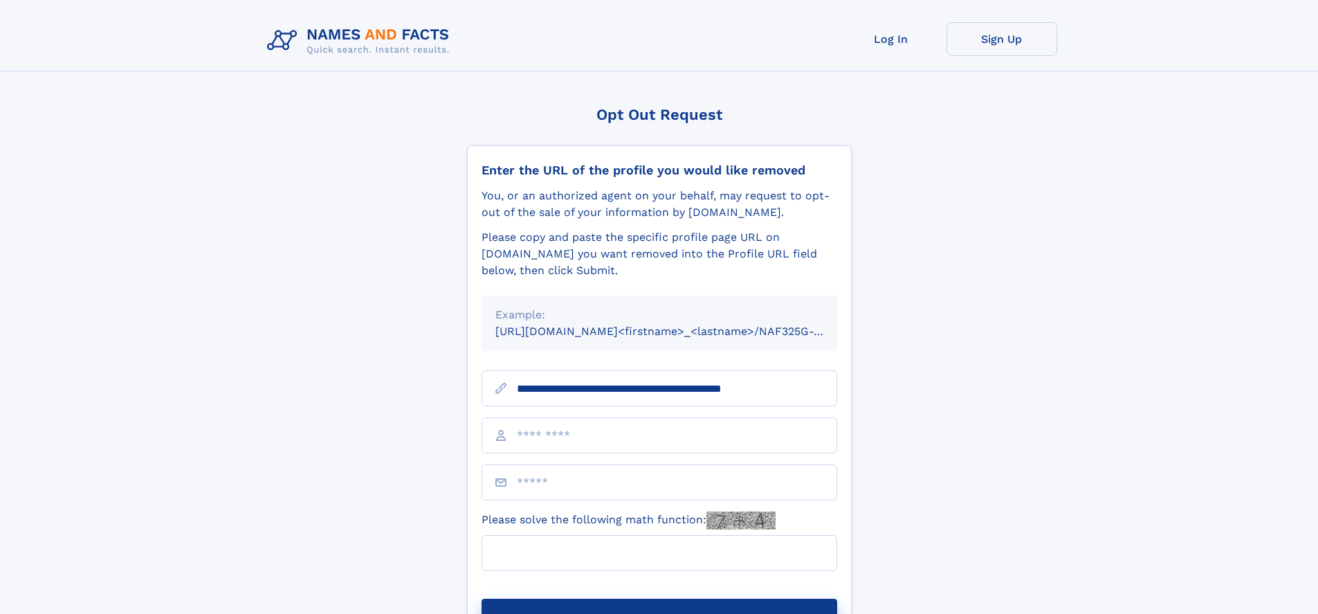 This screenshot has width=1318, height=614. What do you see at coordinates (361, 41) in the screenshot?
I see `img: Logo Names and Facts` at bounding box center [361, 41].